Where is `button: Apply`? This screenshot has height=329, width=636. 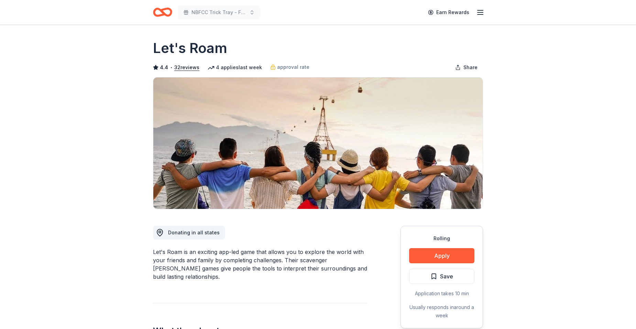
button: Apply is located at coordinates (442, 256).